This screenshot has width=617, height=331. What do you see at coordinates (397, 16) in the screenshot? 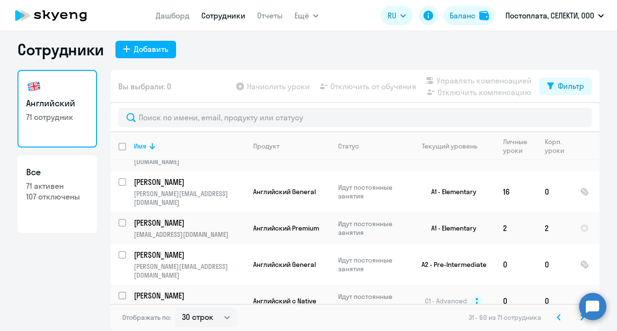
I see `button: RU` at bounding box center [397, 16].